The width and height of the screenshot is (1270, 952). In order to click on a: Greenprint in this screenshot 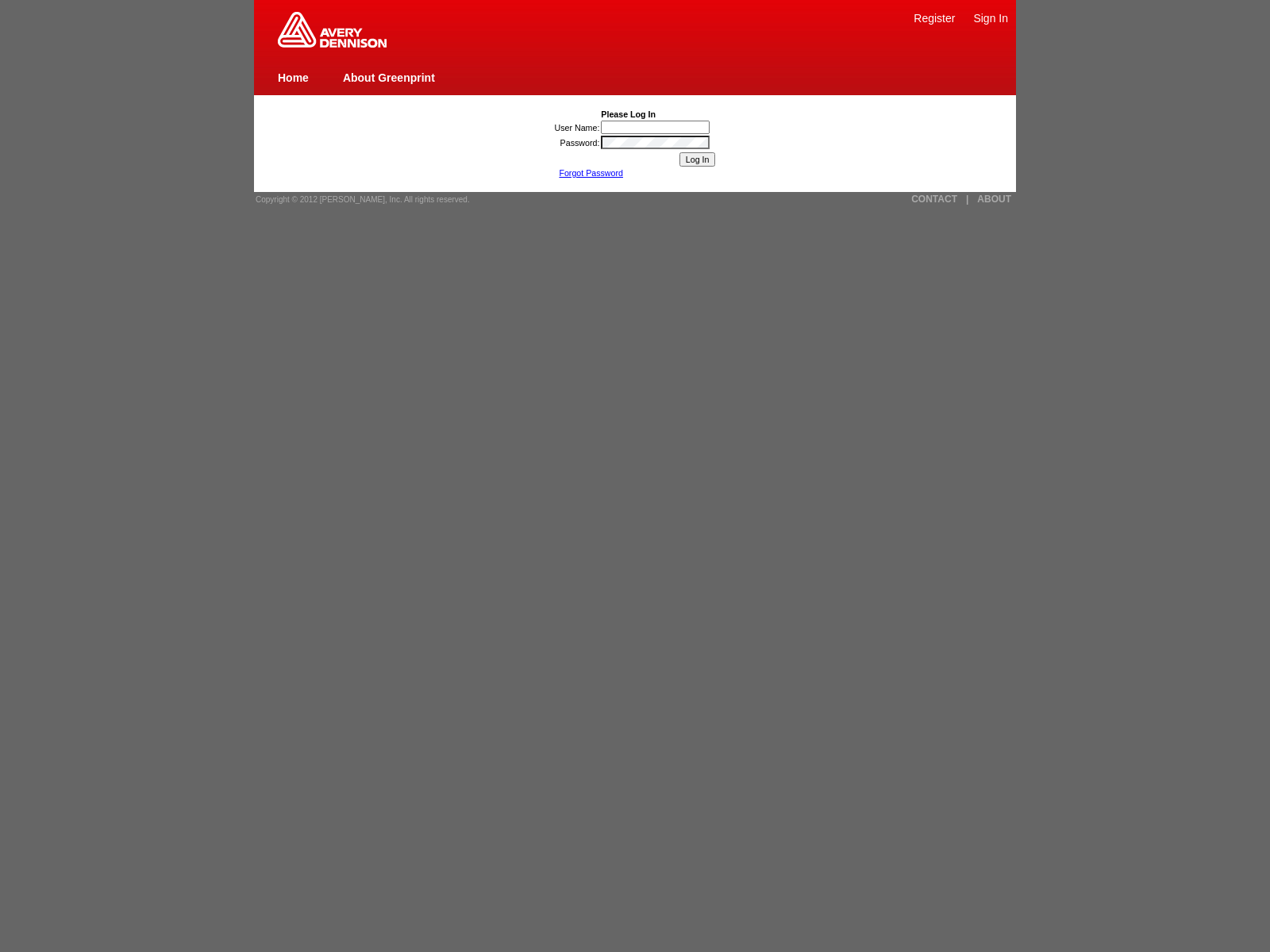, I will do `click(332, 44)`.